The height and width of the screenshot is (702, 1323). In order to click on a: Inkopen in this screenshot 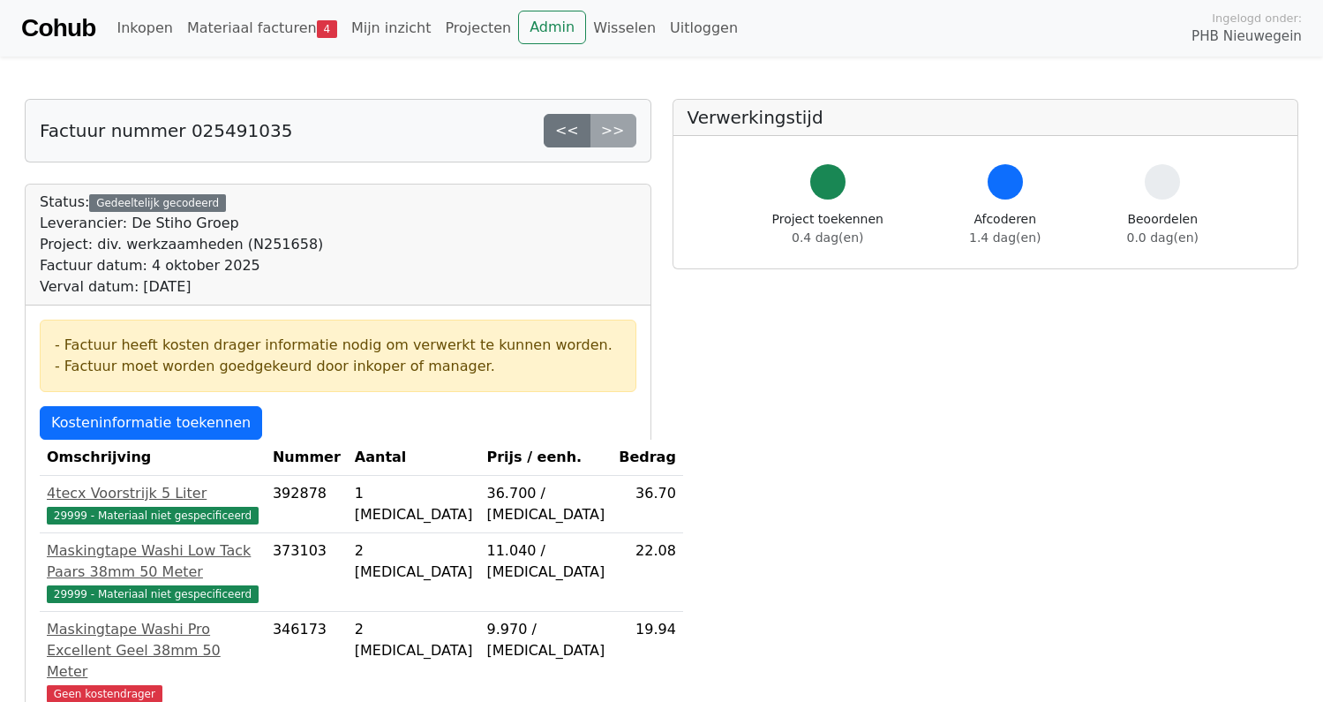, I will do `click(144, 28)`.